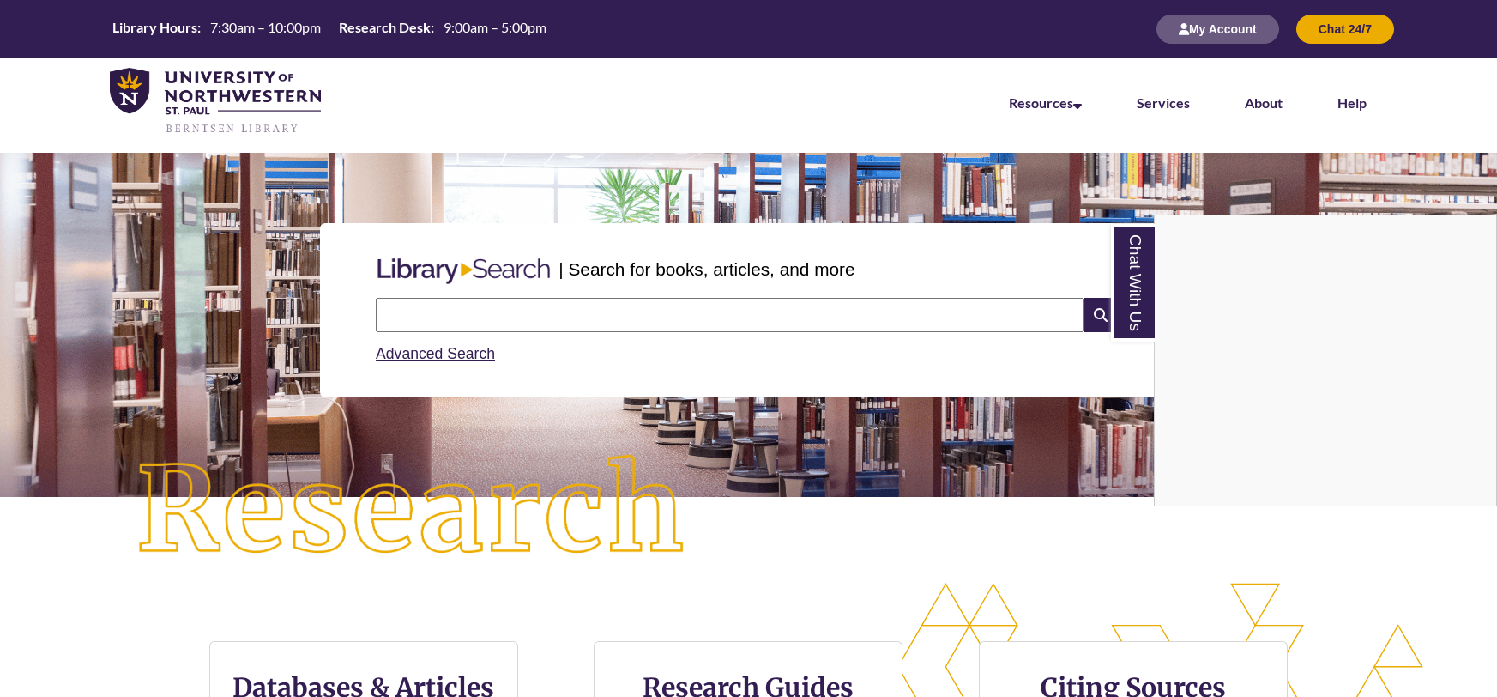 This screenshot has width=1497, height=697. Describe the element at coordinates (1325, 360) in the screenshot. I see `div: Chat With Us` at that location.